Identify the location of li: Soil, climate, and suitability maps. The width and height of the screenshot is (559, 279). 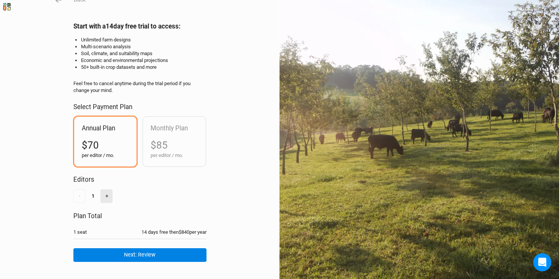
(144, 54).